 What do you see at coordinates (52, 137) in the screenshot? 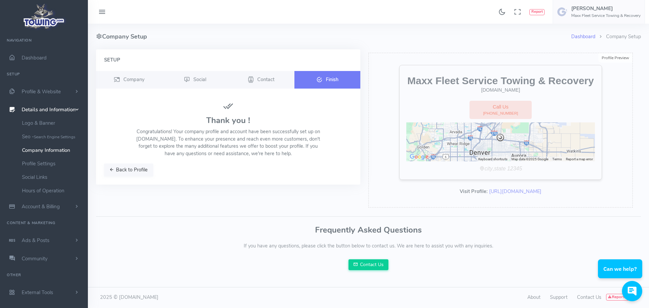
I see `a: Seo -Search Engine Settings` at bounding box center [52, 137].